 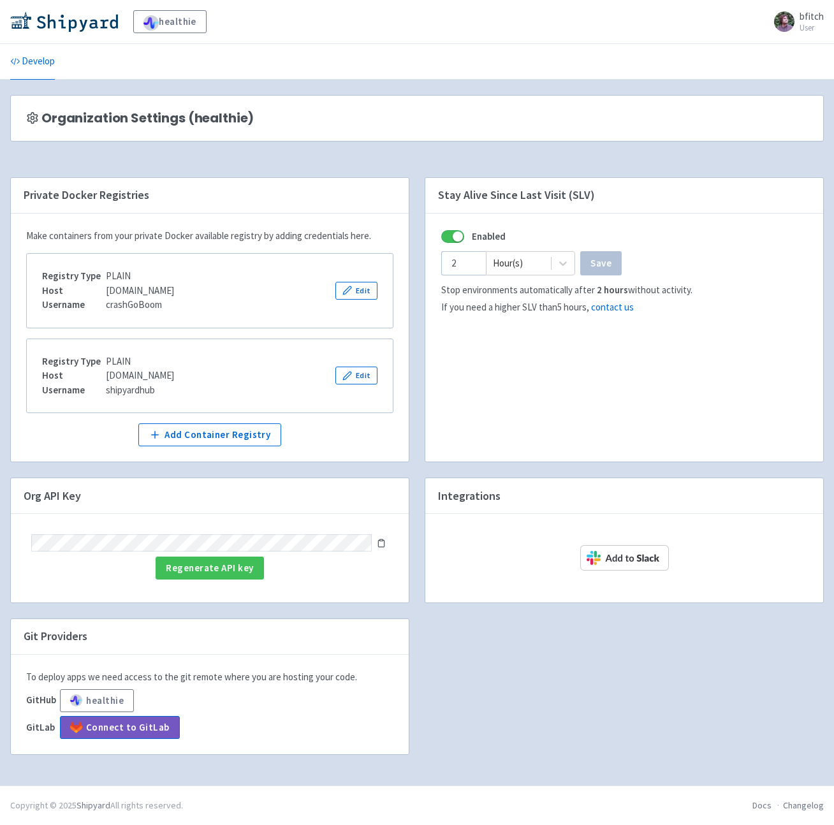 I want to click on div: Copyright © 2025 All rights reserved., so click(x=96, y=805).